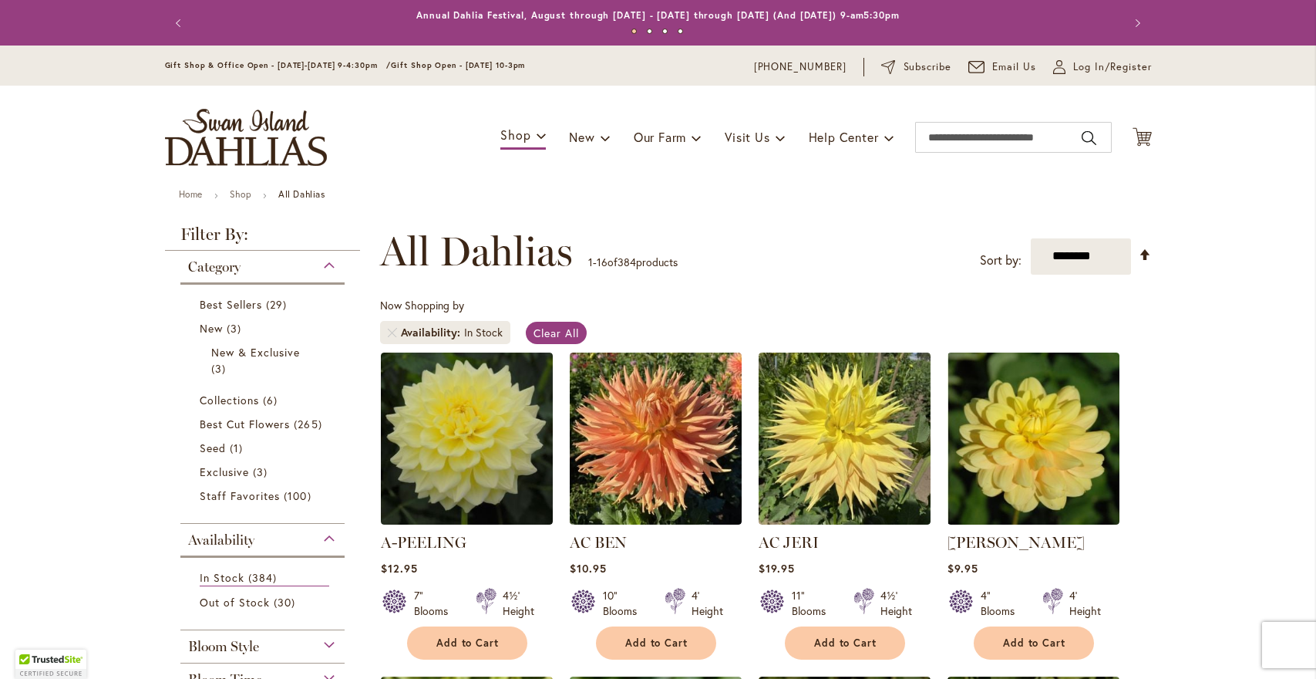 The width and height of the screenshot is (1316, 679). Describe the element at coordinates (190, 194) in the screenshot. I see `a: Home` at that location.